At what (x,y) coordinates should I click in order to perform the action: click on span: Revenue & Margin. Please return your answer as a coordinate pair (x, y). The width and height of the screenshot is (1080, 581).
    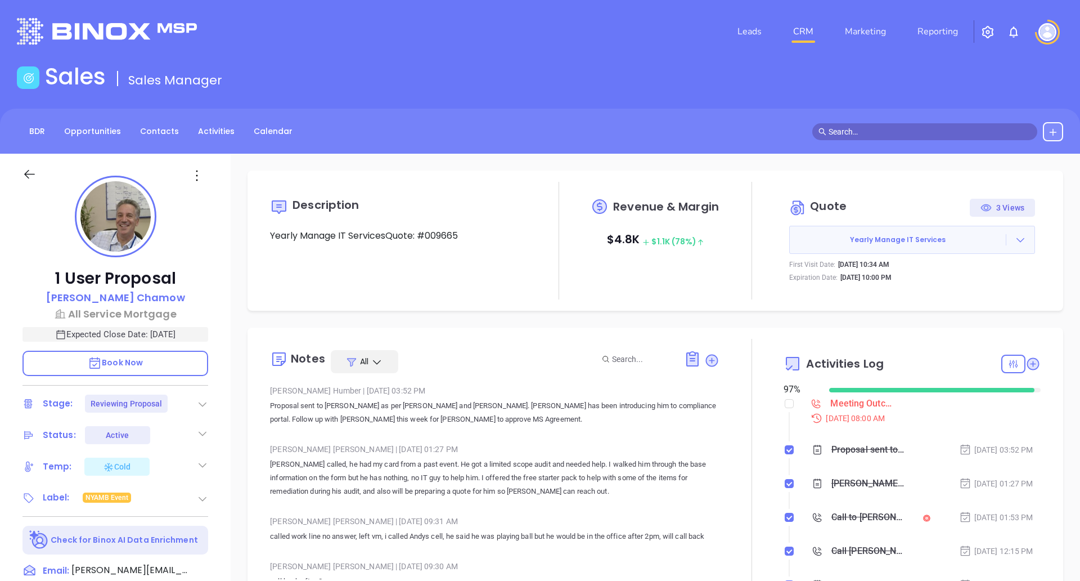
    Looking at the image, I should click on (666, 206).